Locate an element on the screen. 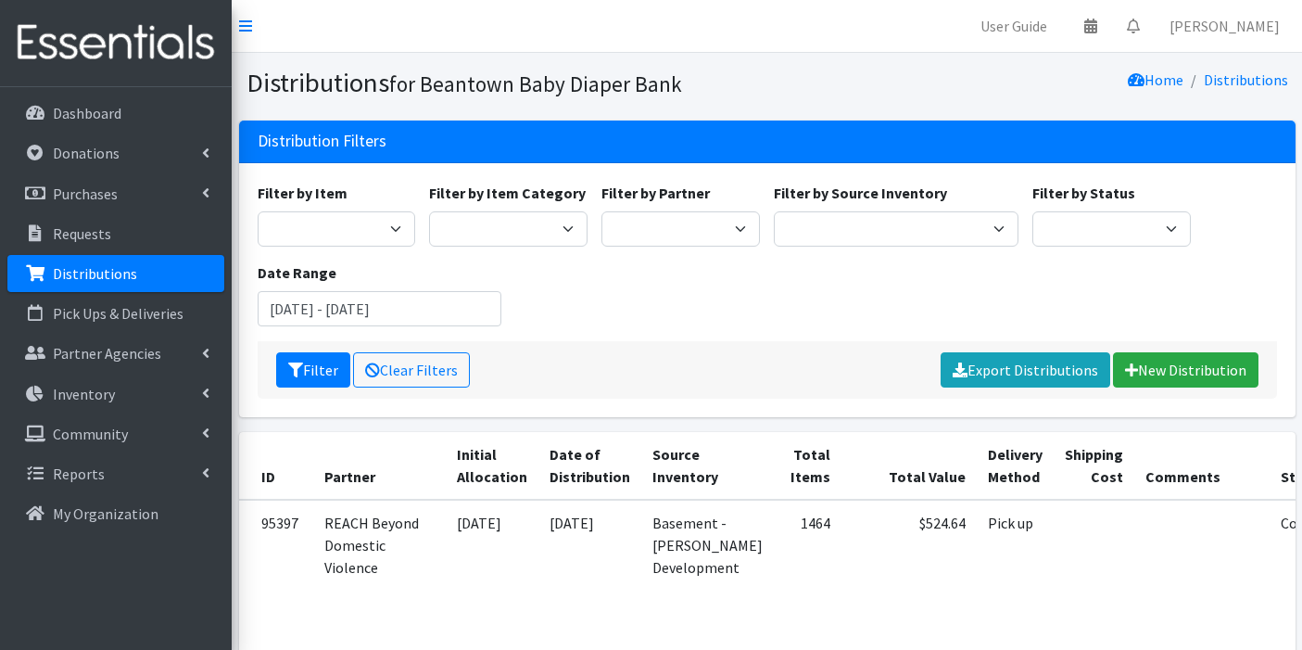  a: Donations is located at coordinates (116, 153).